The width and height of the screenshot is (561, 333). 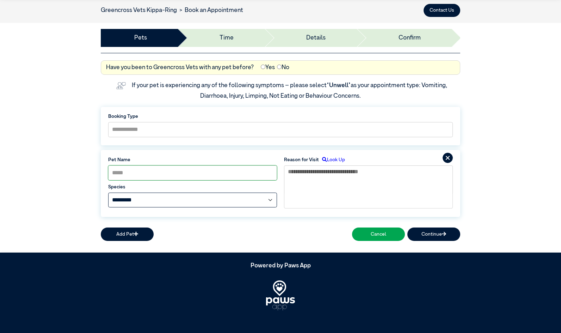 What do you see at coordinates (263, 67) in the screenshot?
I see `input: Yes` at bounding box center [263, 67].